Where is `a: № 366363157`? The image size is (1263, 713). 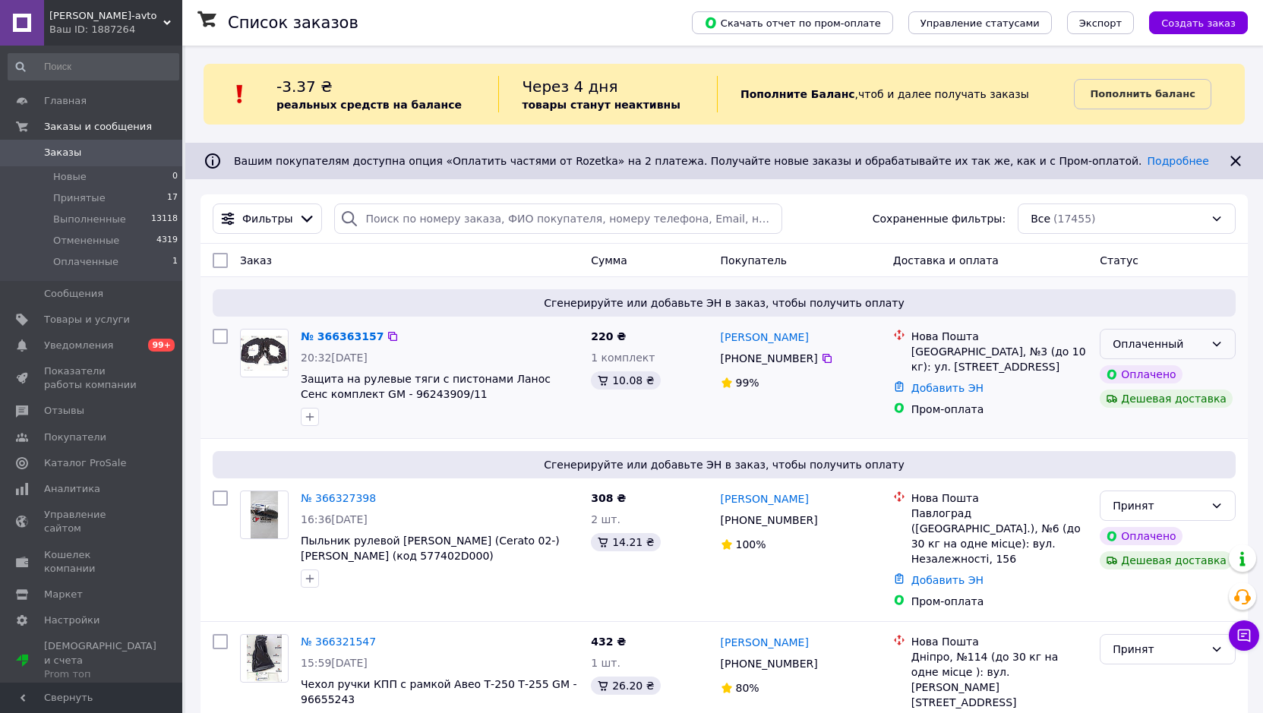 a: № 366363157 is located at coordinates (342, 336).